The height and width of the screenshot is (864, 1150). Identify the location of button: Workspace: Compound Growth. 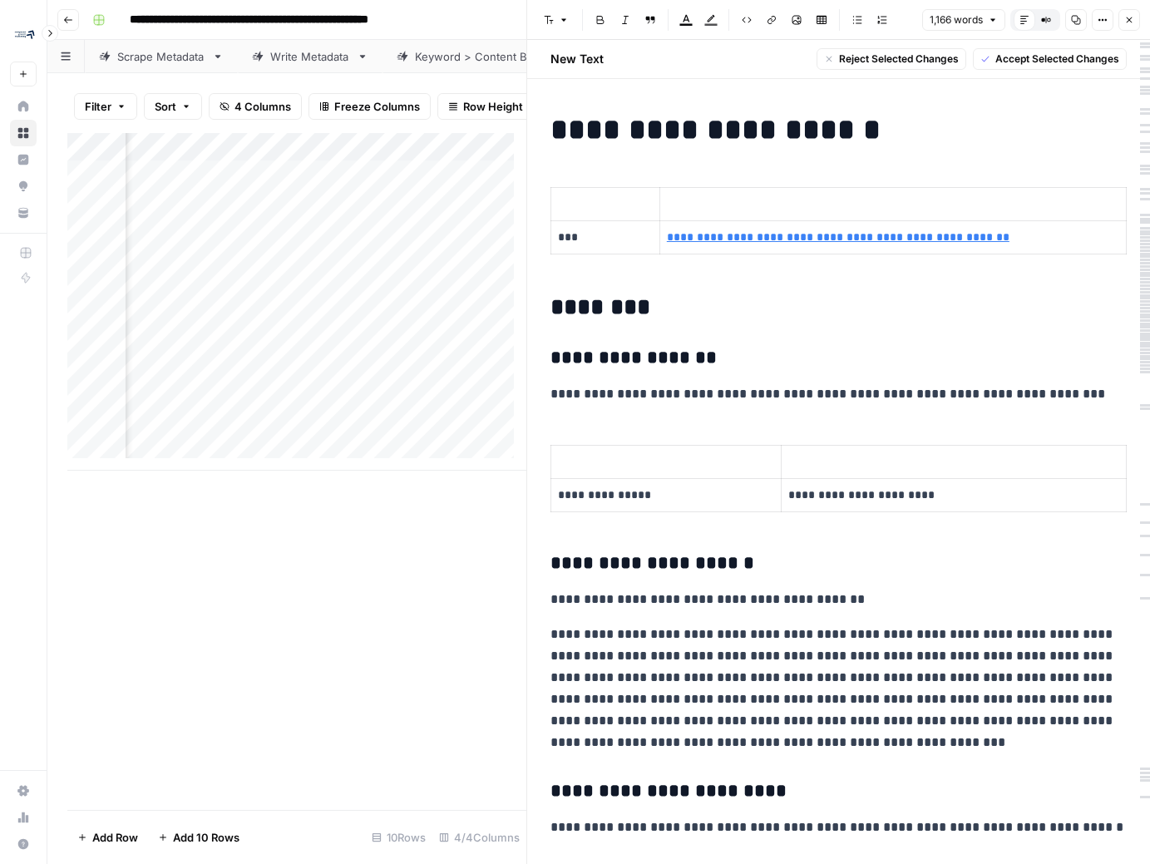
(23, 34).